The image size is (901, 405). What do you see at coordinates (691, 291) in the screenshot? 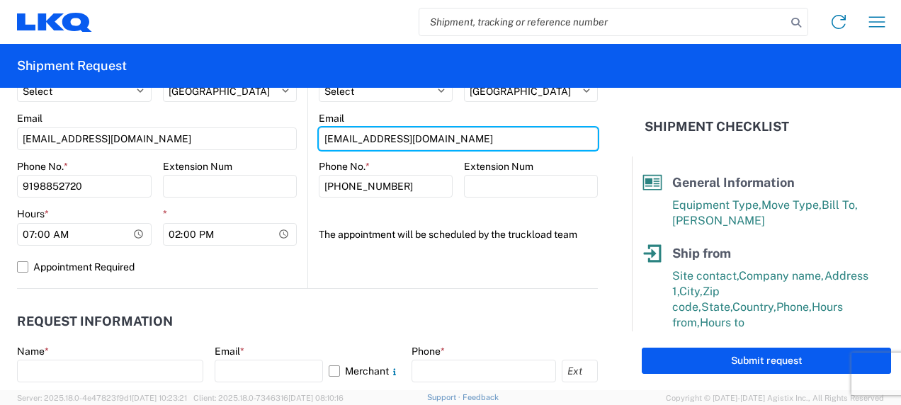
I see `span: City,` at bounding box center [691, 291].